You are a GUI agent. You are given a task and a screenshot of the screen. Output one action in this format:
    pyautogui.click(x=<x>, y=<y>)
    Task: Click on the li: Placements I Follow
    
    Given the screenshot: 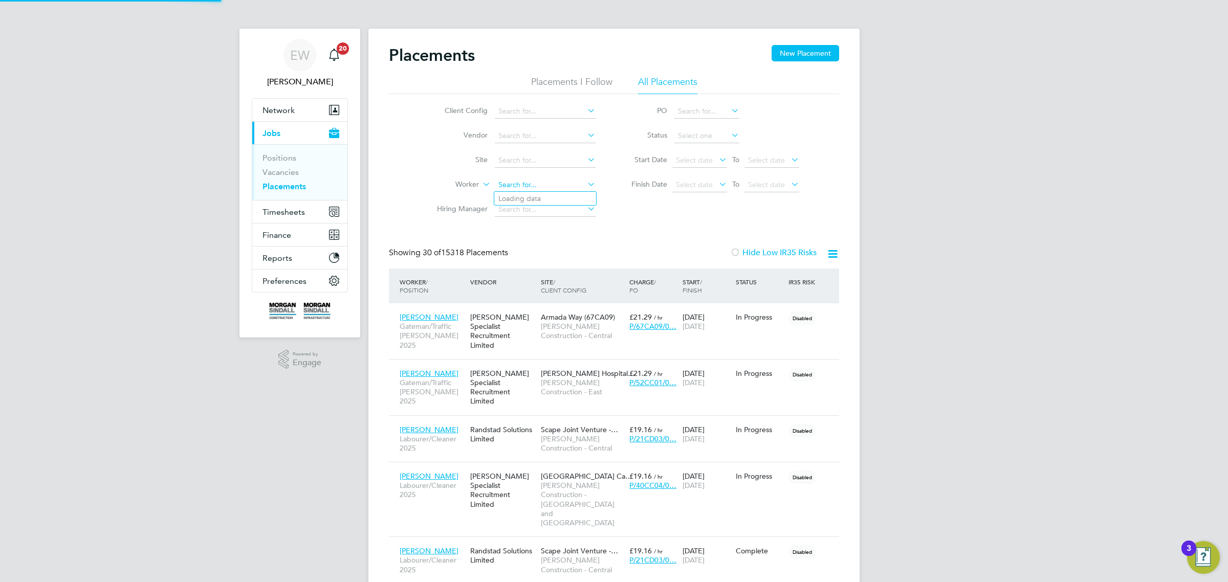 What is the action you would take?
    pyautogui.click(x=572, y=85)
    